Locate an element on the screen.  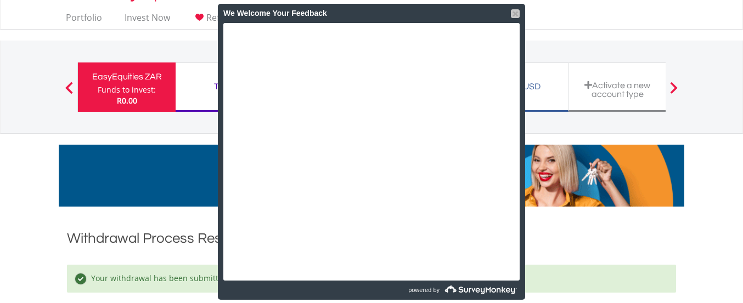
span: Your withdrawal has been submitted. is located at coordinates (159, 278).